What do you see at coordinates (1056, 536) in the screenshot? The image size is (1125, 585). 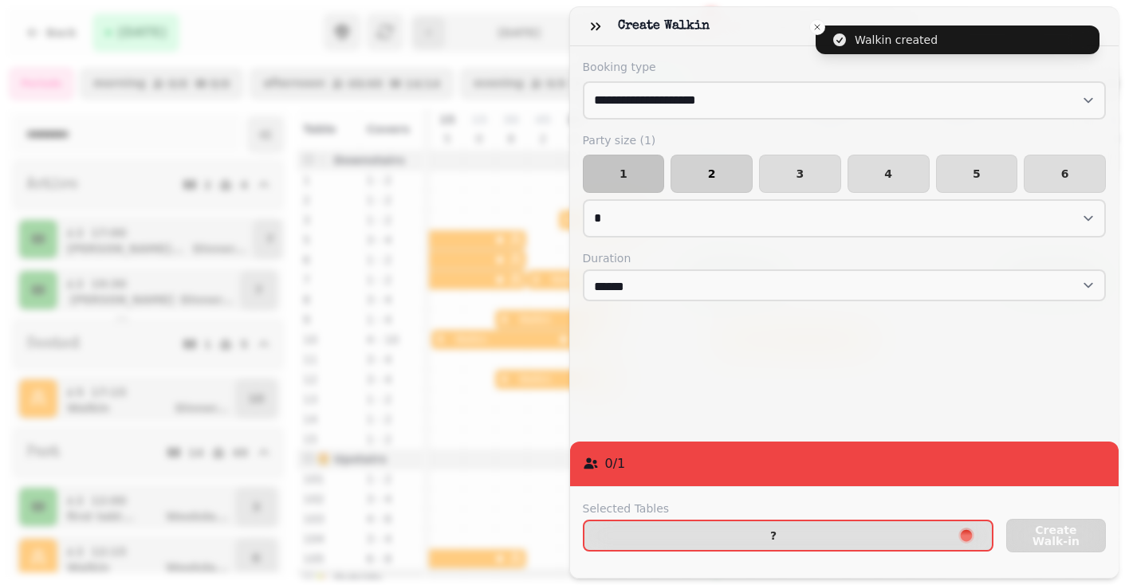 I see `span: Create Walk-in` at bounding box center [1056, 536].